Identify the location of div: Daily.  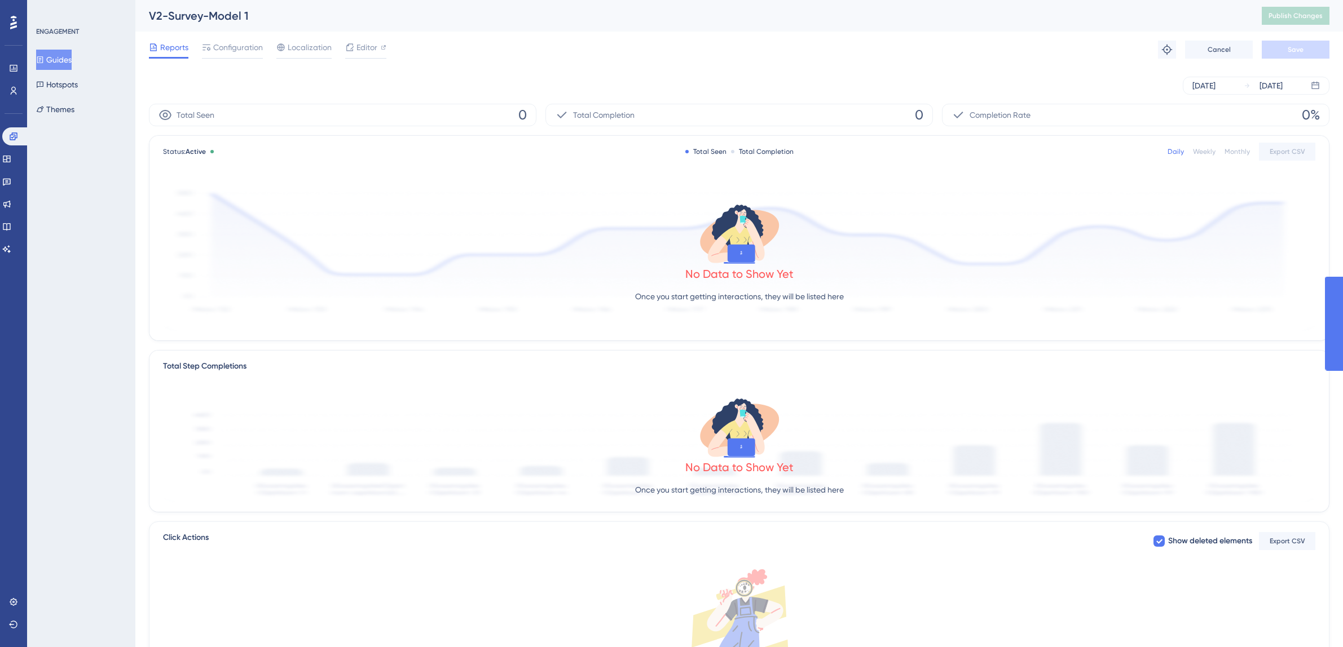
(1175, 152).